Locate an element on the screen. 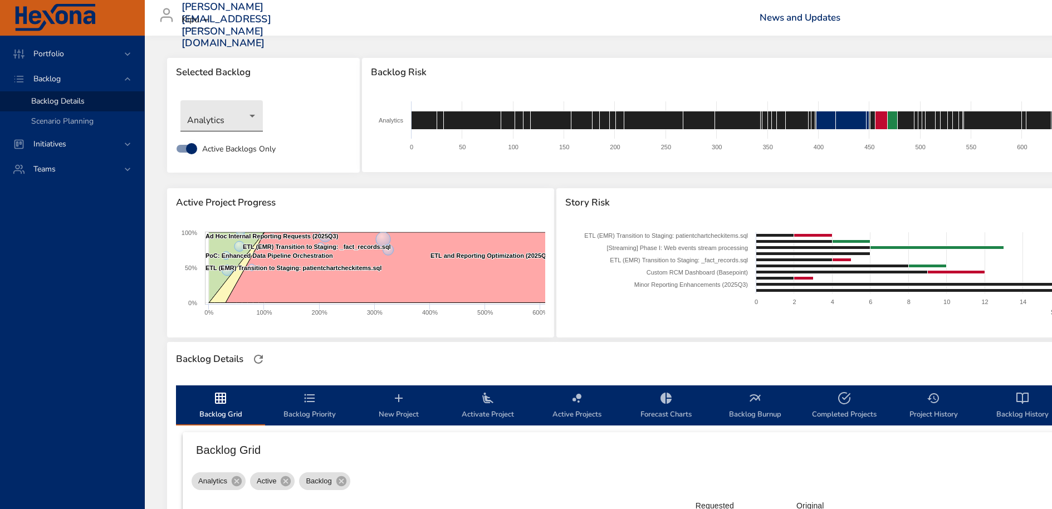 Image resolution: width=1052 pixels, height=509 pixels. text: 14 is located at coordinates (1023, 302).